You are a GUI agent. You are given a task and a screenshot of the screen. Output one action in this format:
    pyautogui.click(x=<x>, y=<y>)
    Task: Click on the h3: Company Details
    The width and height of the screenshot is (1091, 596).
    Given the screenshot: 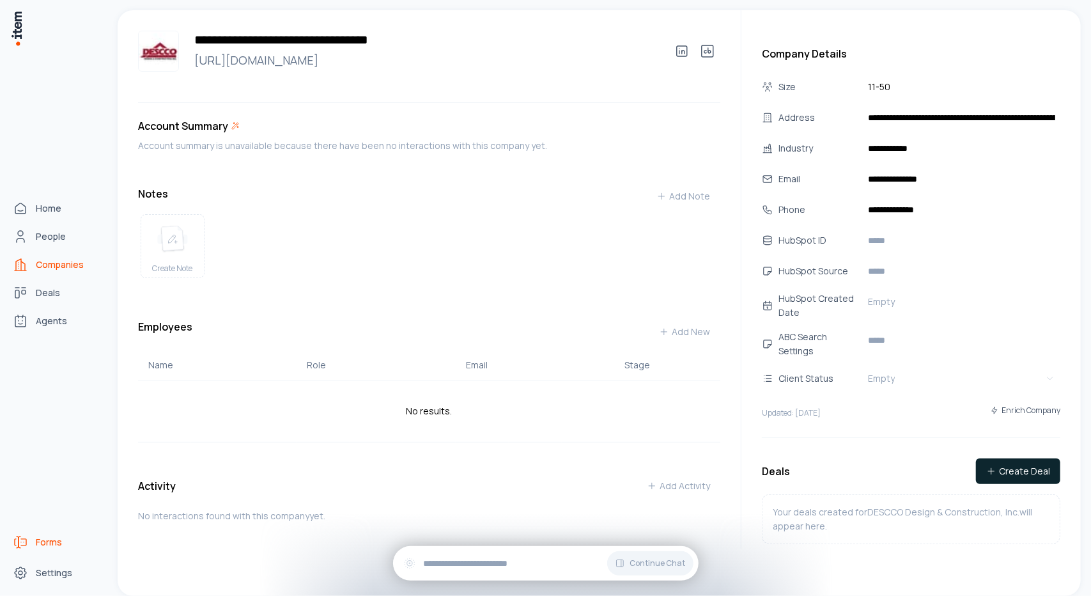 What is the action you would take?
    pyautogui.click(x=911, y=54)
    